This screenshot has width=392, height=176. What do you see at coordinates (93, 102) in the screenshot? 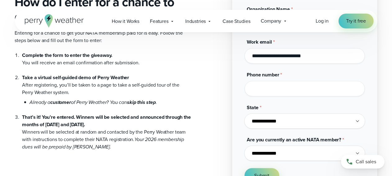
I see `em: Already a of Perry Weather? You can .` at bounding box center [93, 102].